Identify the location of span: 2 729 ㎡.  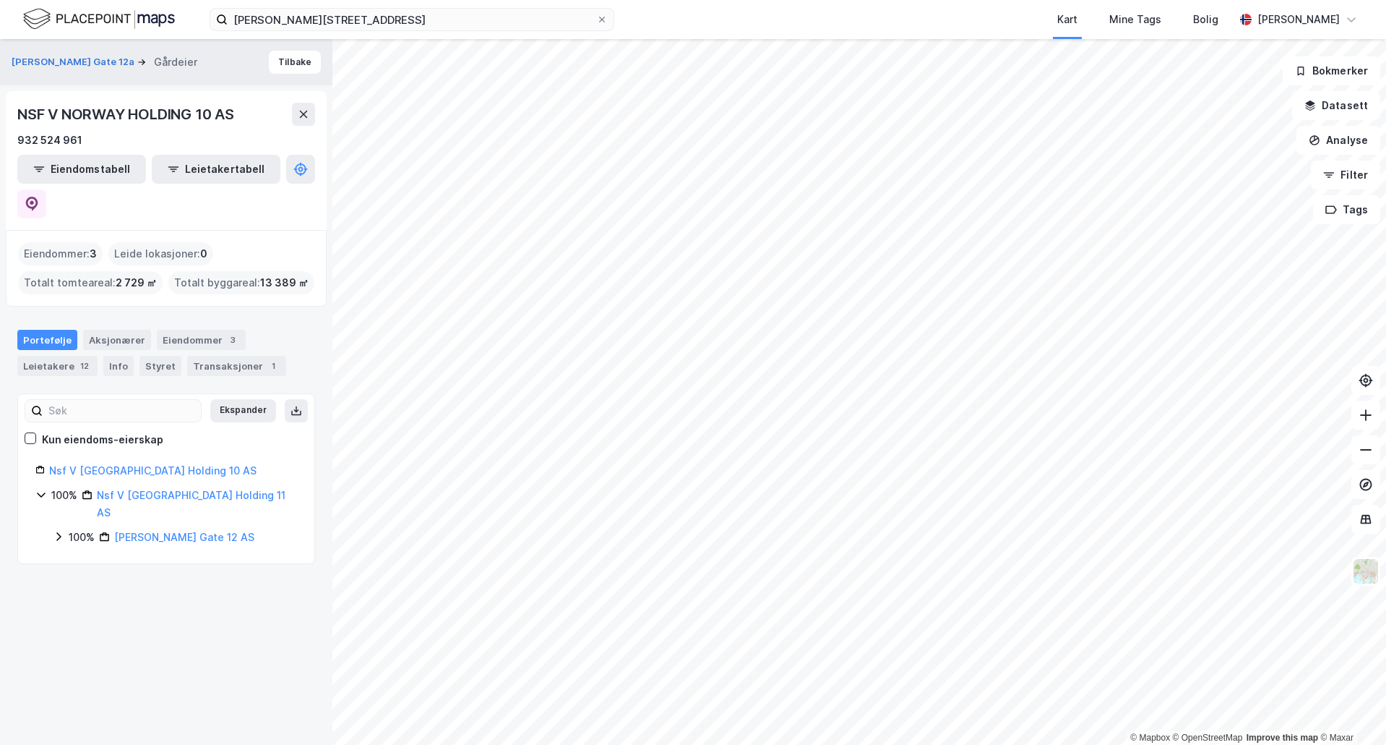
(136, 283).